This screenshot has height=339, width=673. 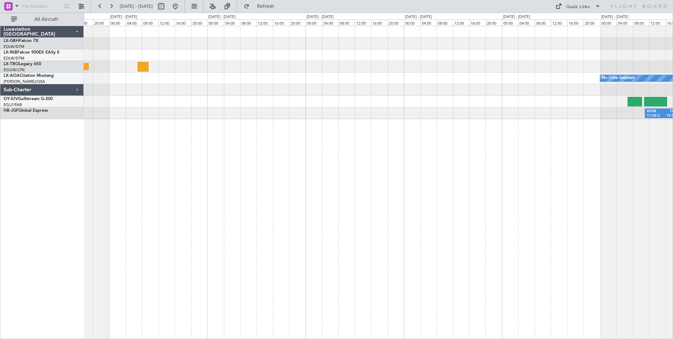 What do you see at coordinates (266, 6) in the screenshot?
I see `span: Refresh` at bounding box center [266, 6].